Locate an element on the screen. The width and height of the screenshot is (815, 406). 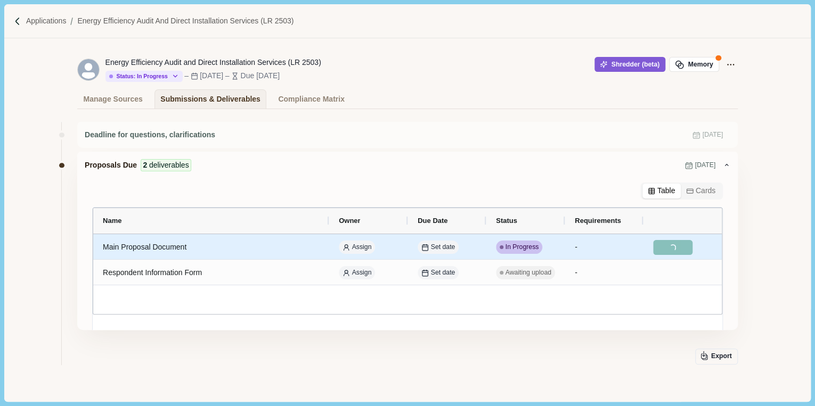
div: Energy Efficiency Audit and Direct Installation Services (LR 2503) is located at coordinates (213, 62).